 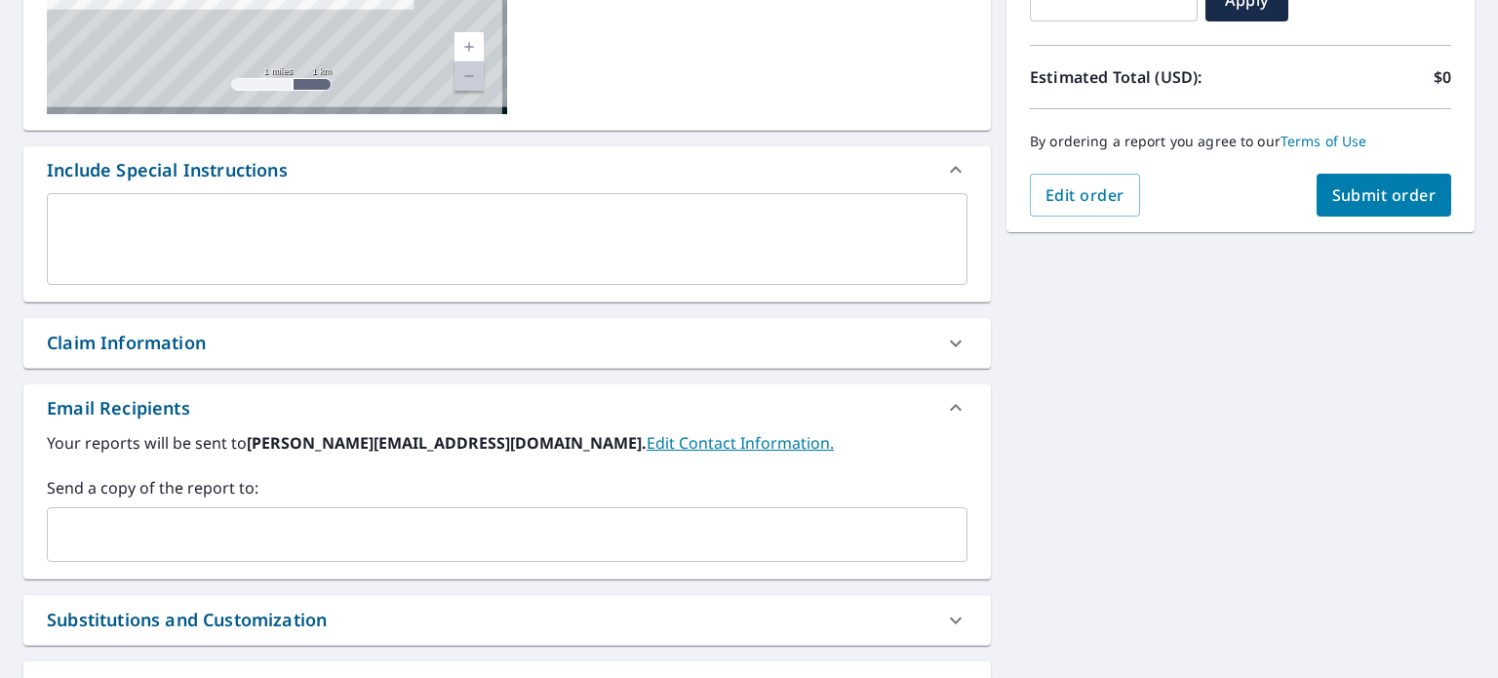 What do you see at coordinates (469, 47) in the screenshot?
I see `a: Current Level 12, Zoom In` at bounding box center [469, 47].